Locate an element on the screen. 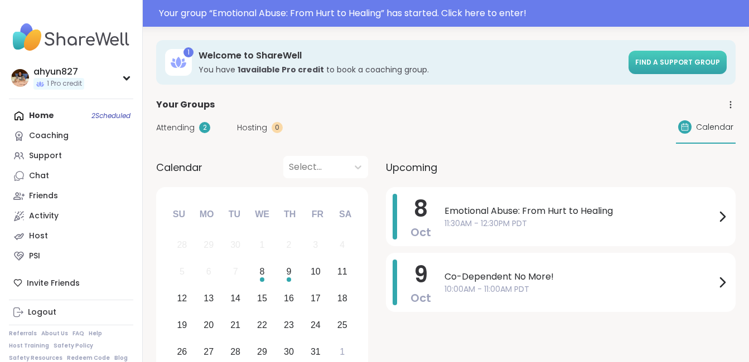 This screenshot has height=362, width=749. div: 6 is located at coordinates (209, 272).